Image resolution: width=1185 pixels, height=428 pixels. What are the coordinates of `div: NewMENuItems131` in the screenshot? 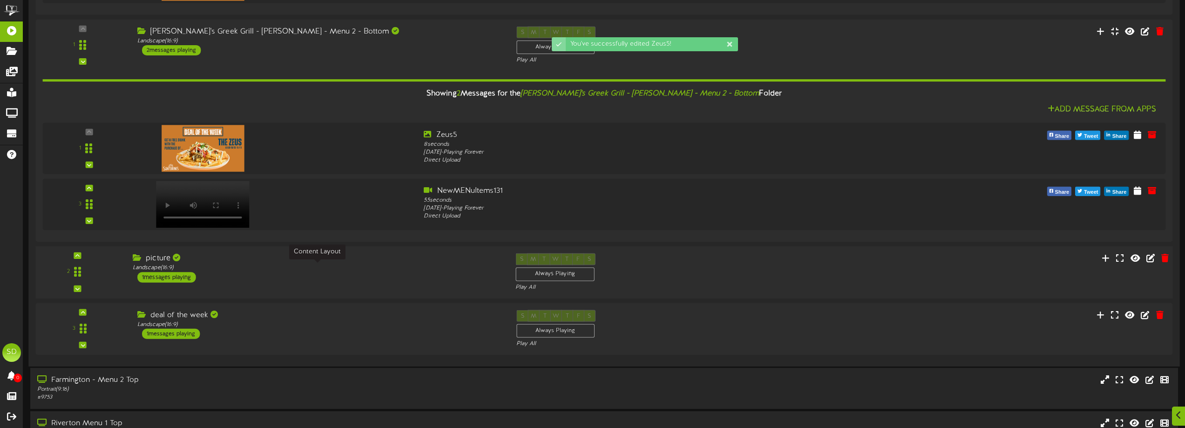 It's located at (650, 191).